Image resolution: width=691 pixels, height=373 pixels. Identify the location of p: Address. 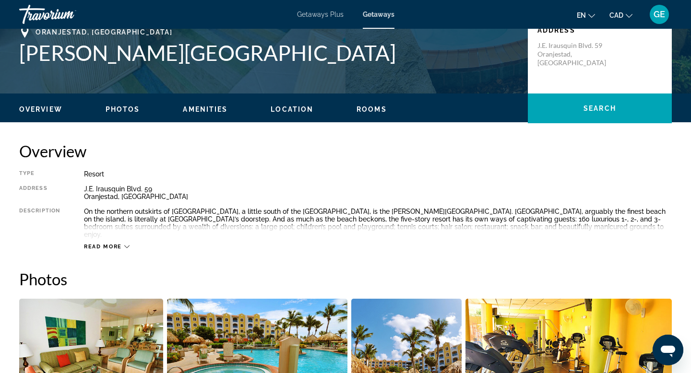
(600, 30).